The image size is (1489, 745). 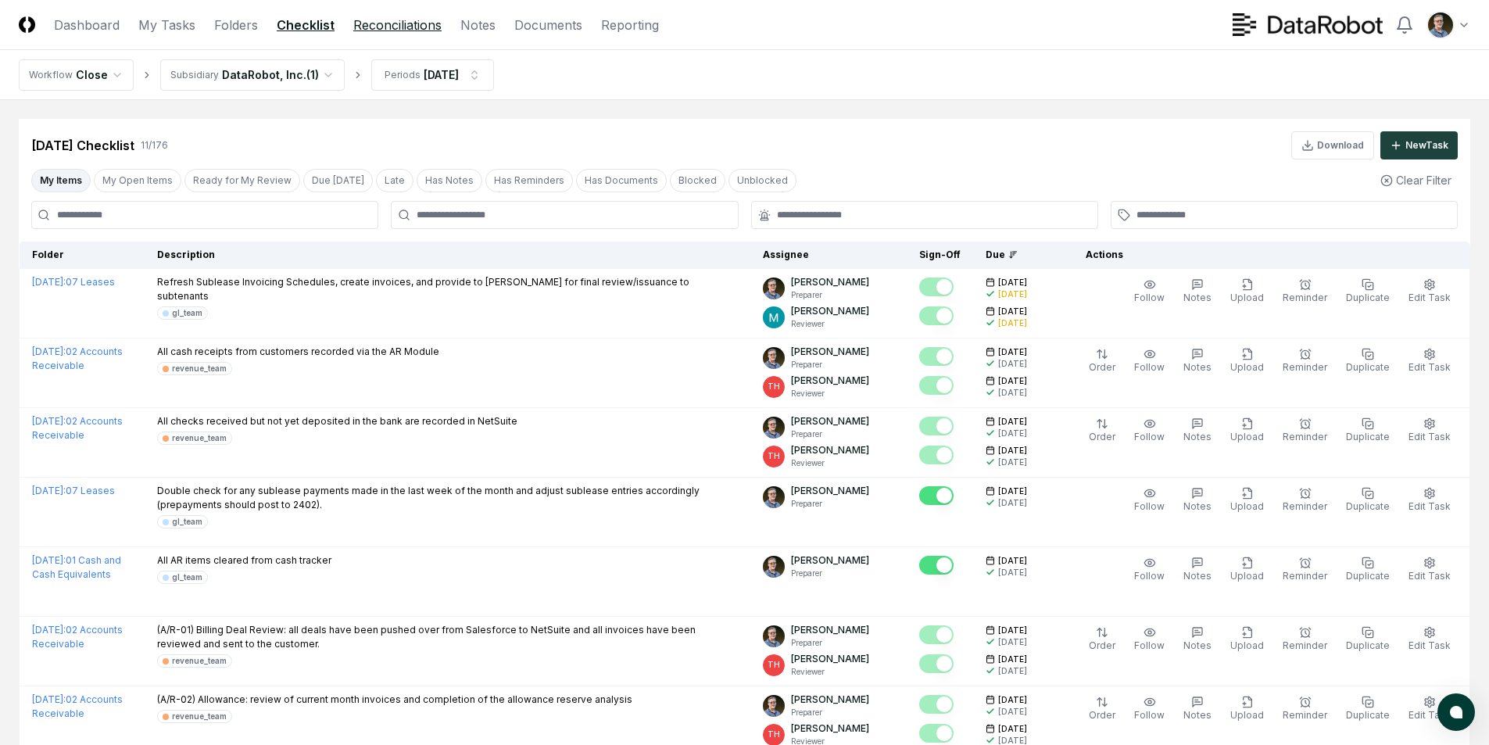 I want to click on th: Description, so click(x=447, y=255).